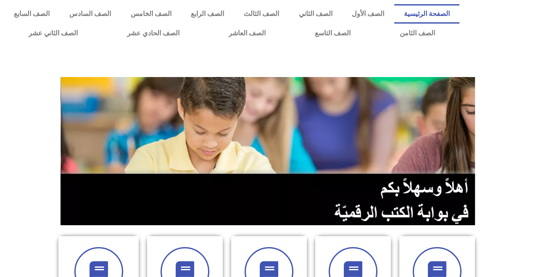  Describe the element at coordinates (368, 14) in the screenshot. I see `a: الصف الأول` at that location.